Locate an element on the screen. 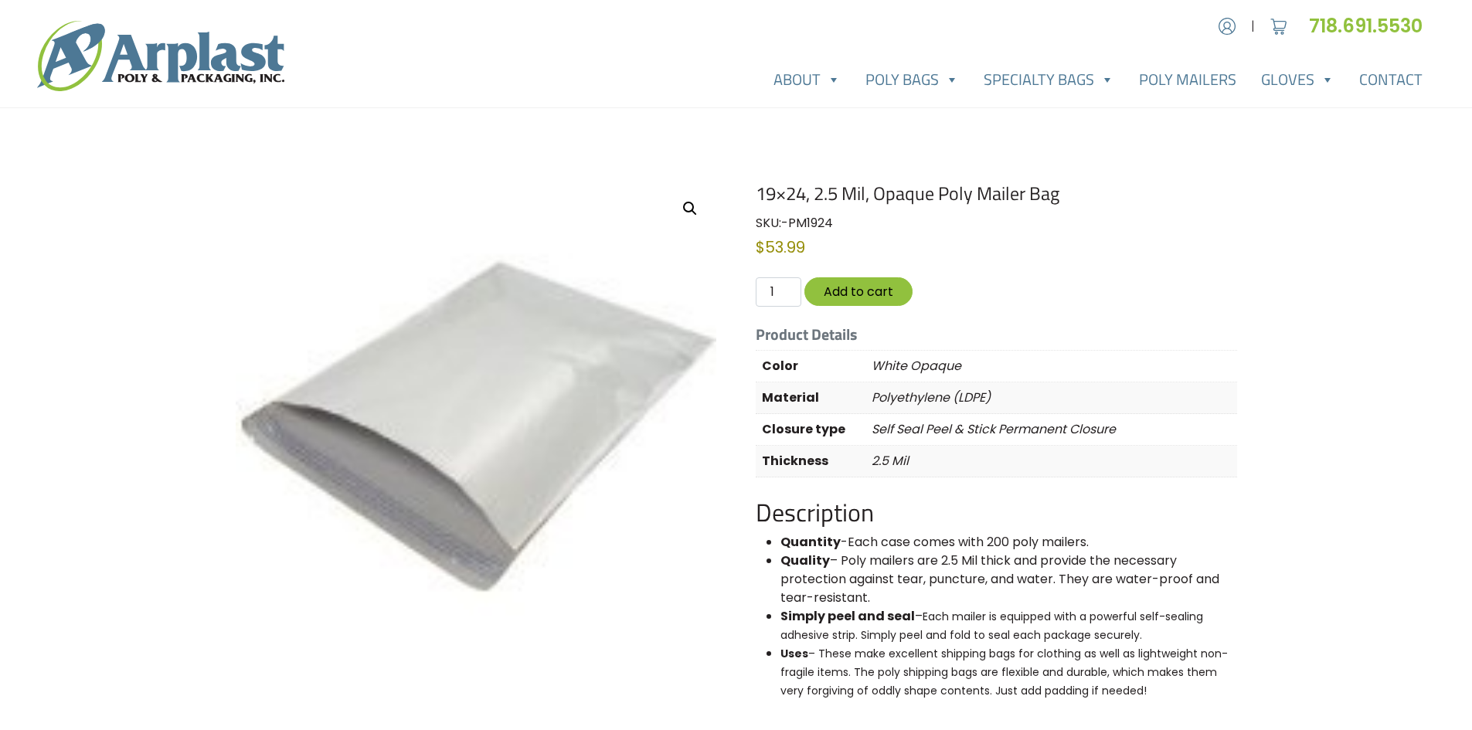 The height and width of the screenshot is (730, 1472). span: – These make excellent shipping bags for clothing as well as lightweight non-fragile items. The p... is located at coordinates (1004, 672).